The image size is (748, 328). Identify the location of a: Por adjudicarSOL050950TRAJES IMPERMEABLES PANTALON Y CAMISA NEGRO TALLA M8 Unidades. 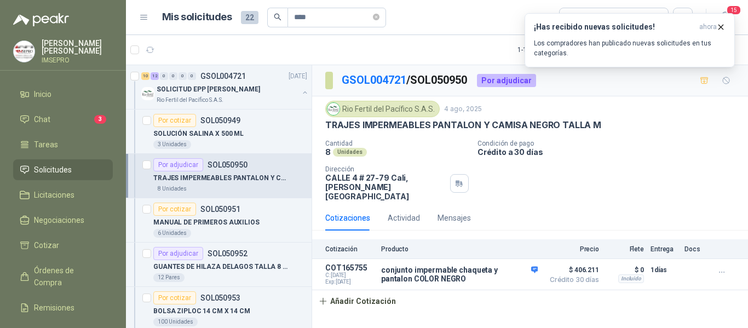
(219, 176).